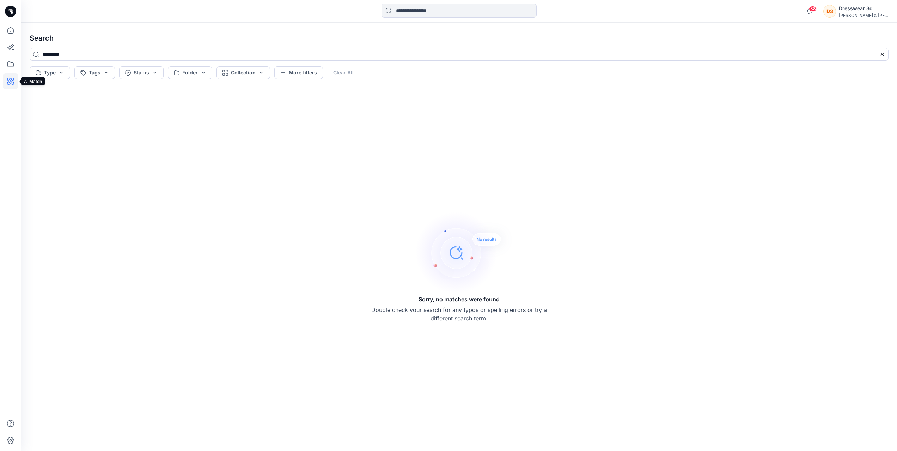 Image resolution: width=897 pixels, height=451 pixels. What do you see at coordinates (190, 73) in the screenshot?
I see `button: Folder` at bounding box center [190, 73].